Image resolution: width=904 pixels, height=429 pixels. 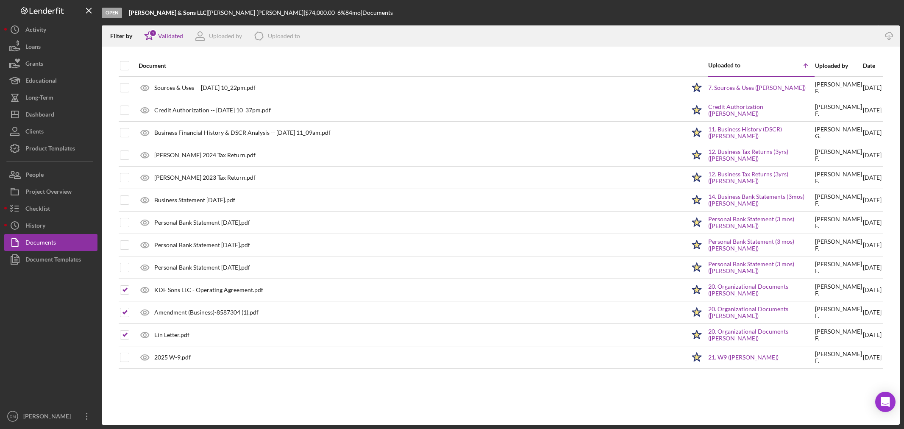 What do you see at coordinates (36, 31) in the screenshot?
I see `div: Activity` at bounding box center [36, 31].